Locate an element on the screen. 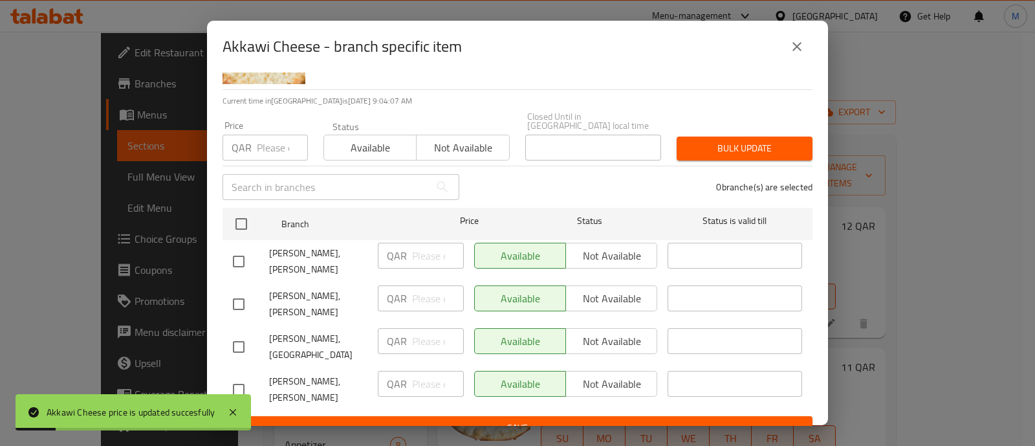  button: Bulk update is located at coordinates (745, 148).